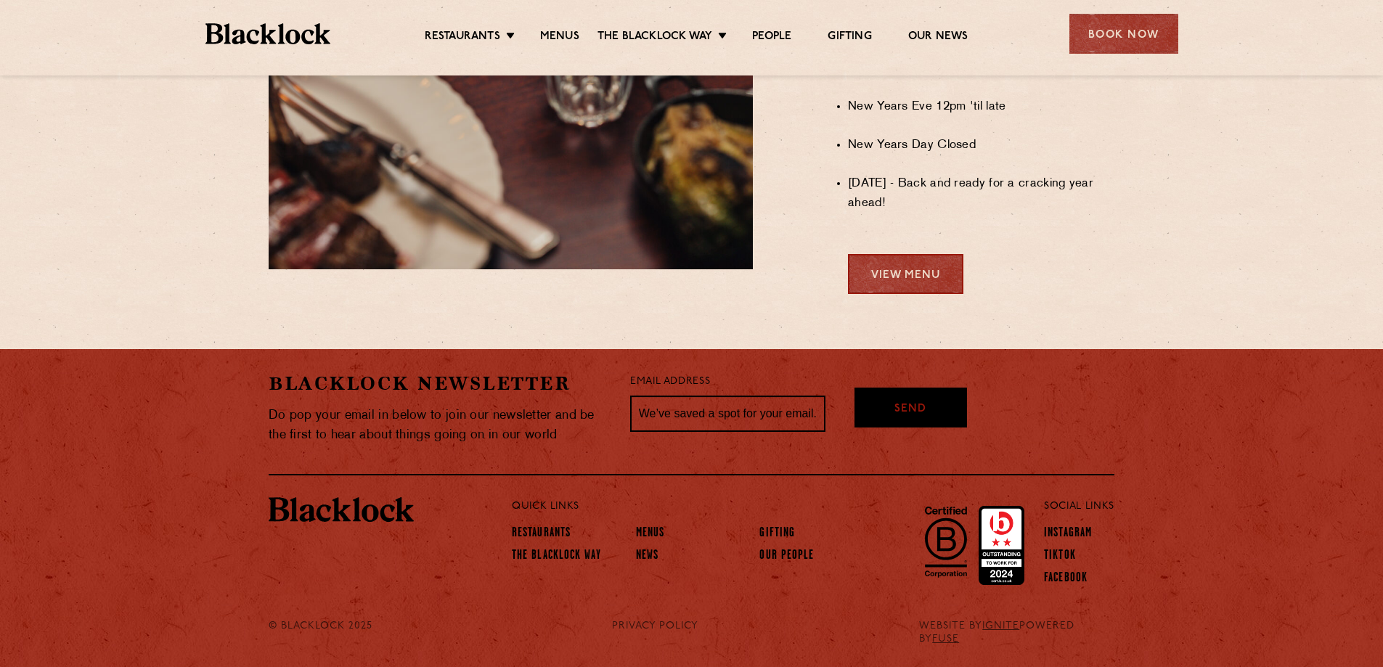 The image size is (1383, 667). What do you see at coordinates (670, 382) in the screenshot?
I see `label: Email Address` at bounding box center [670, 382].